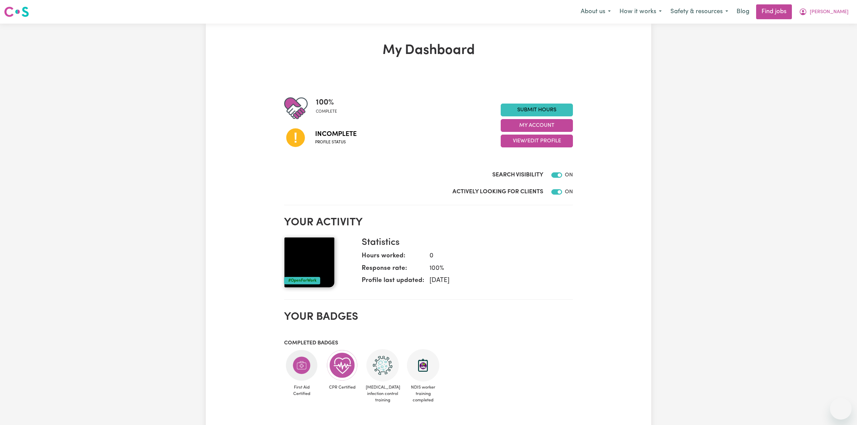 This screenshot has height=425, width=857. What do you see at coordinates (17, 12) in the screenshot?
I see `a: Careseekers logo` at bounding box center [17, 12].